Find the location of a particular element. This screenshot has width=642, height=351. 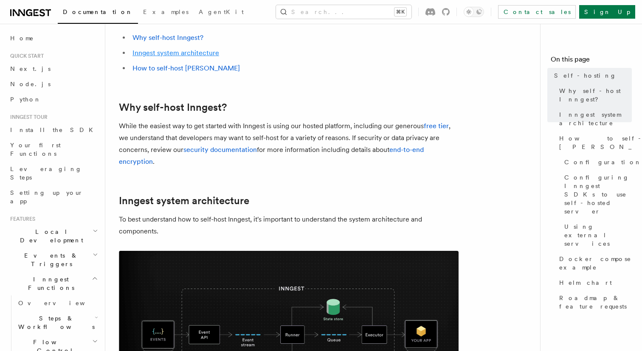

a: free tier is located at coordinates (436, 126).